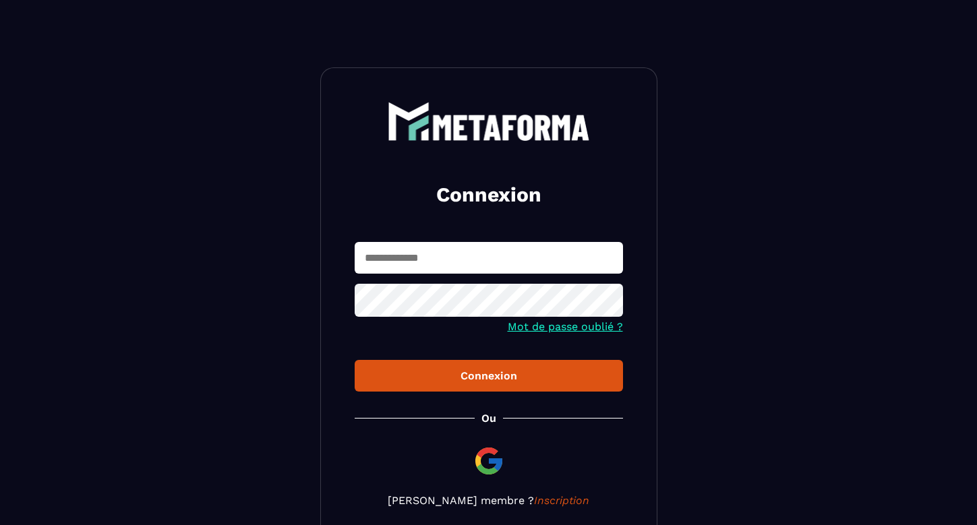 The image size is (977, 525). I want to click on h2: Connexion, so click(489, 195).